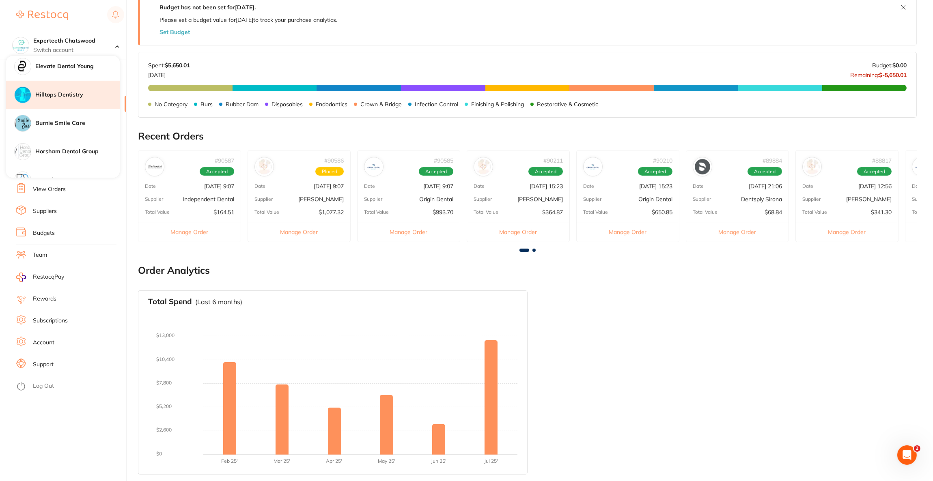 This screenshot has width=933, height=481. Describe the element at coordinates (45, 211) in the screenshot. I see `a: Suppliers` at that location.